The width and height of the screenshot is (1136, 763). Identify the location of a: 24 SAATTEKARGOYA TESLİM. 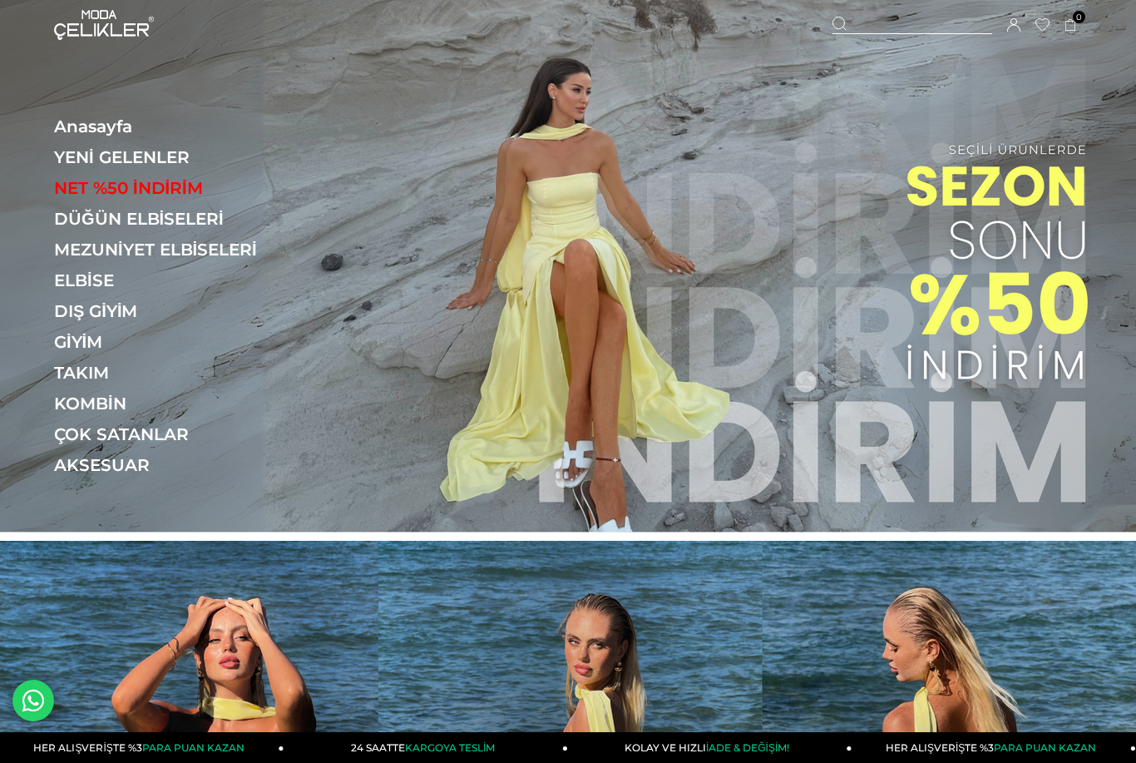
(427, 747).